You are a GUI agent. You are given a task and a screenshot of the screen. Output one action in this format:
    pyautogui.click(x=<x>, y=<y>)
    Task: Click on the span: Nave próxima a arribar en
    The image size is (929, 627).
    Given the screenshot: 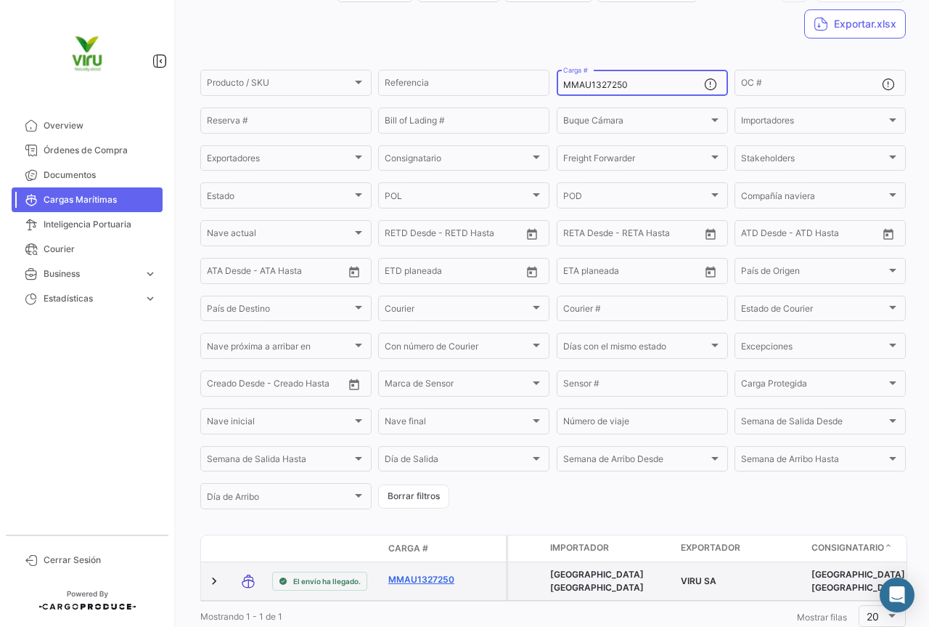 What is the action you would take?
    pyautogui.click(x=280, y=348)
    